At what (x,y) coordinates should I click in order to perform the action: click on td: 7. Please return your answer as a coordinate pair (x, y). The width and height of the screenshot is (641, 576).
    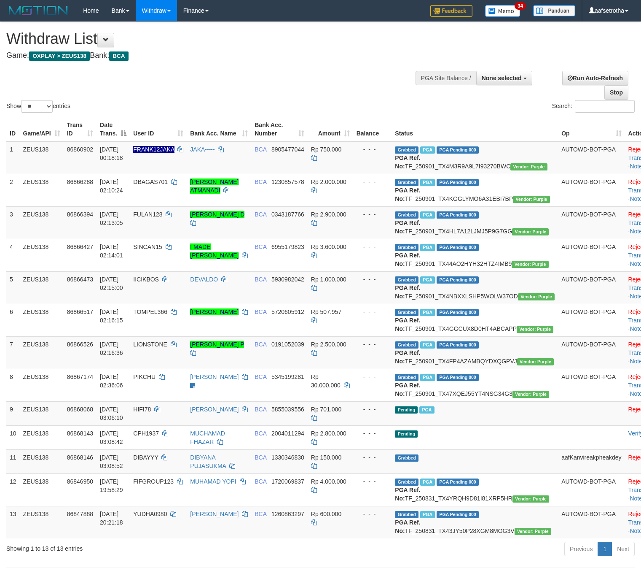
    Looking at the image, I should click on (13, 352).